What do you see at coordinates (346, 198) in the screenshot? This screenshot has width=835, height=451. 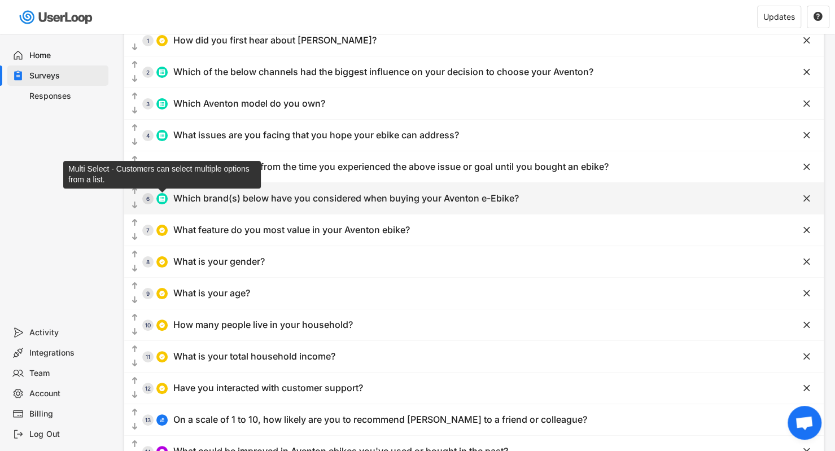 I see `div: Which brand(s) below have you considered when buying your Aventon e-Ebike?` at bounding box center [346, 198].